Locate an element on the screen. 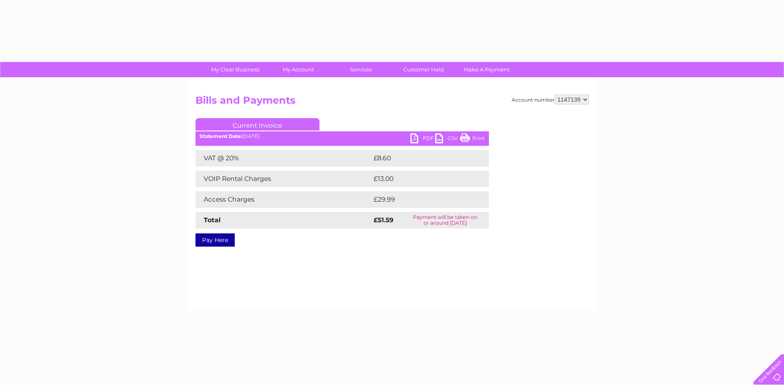  a: PDF is located at coordinates (423, 139).